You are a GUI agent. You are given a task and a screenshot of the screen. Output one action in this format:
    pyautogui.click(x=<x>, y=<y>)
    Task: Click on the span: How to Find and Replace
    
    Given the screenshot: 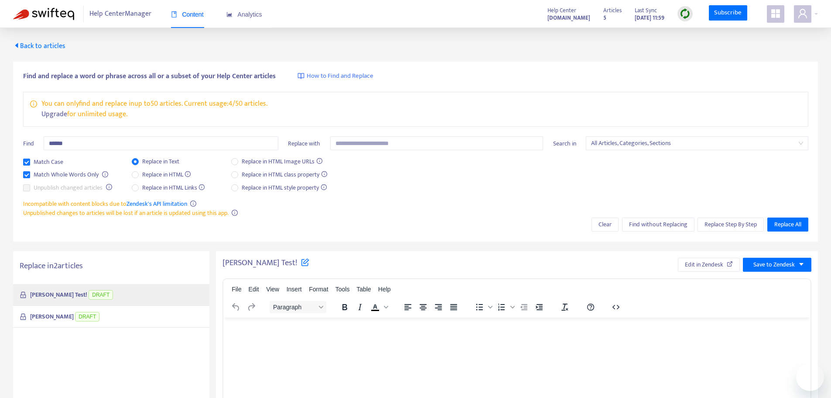 What is the action you would take?
    pyautogui.click(x=340, y=76)
    